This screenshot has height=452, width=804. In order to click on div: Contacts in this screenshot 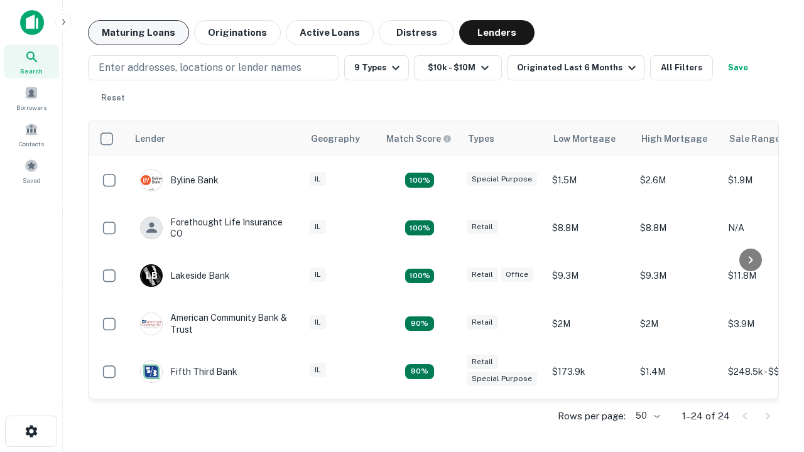, I will do `click(31, 134)`.